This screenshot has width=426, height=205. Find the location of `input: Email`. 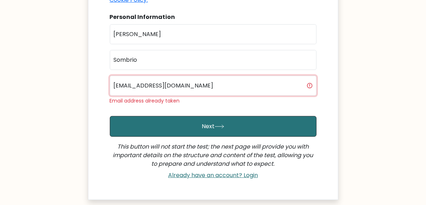

input: Email is located at coordinates (213, 86).